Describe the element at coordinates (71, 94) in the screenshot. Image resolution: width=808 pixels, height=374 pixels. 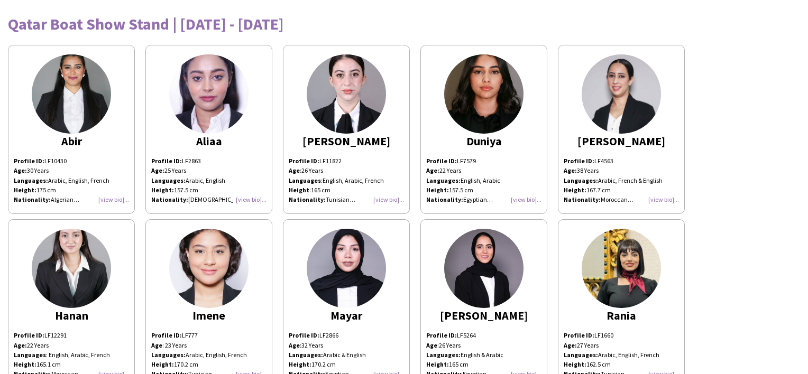
I see `img: thumb-fc3e0976-9115-4af5-98af-bfaaaaa2f1cd.jpg` at that location.